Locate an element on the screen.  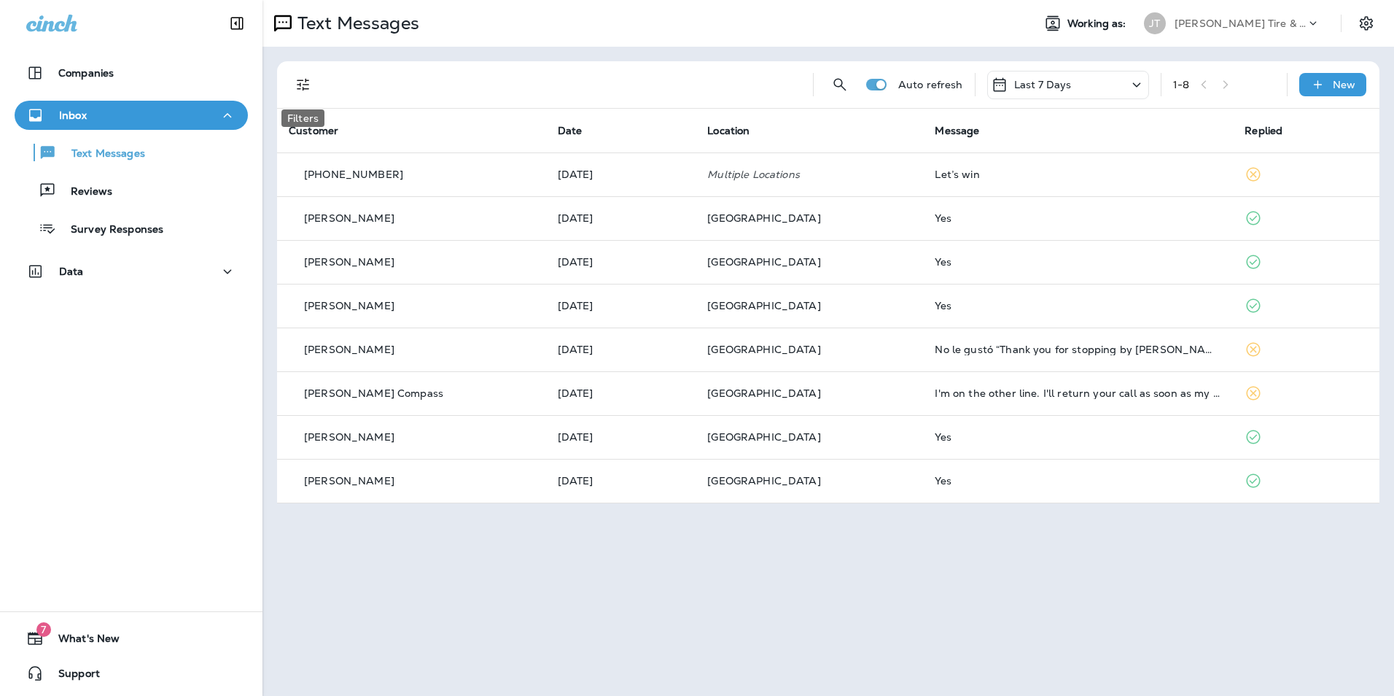
p: Sep 23, 2025 04:36 PM is located at coordinates (621, 349).